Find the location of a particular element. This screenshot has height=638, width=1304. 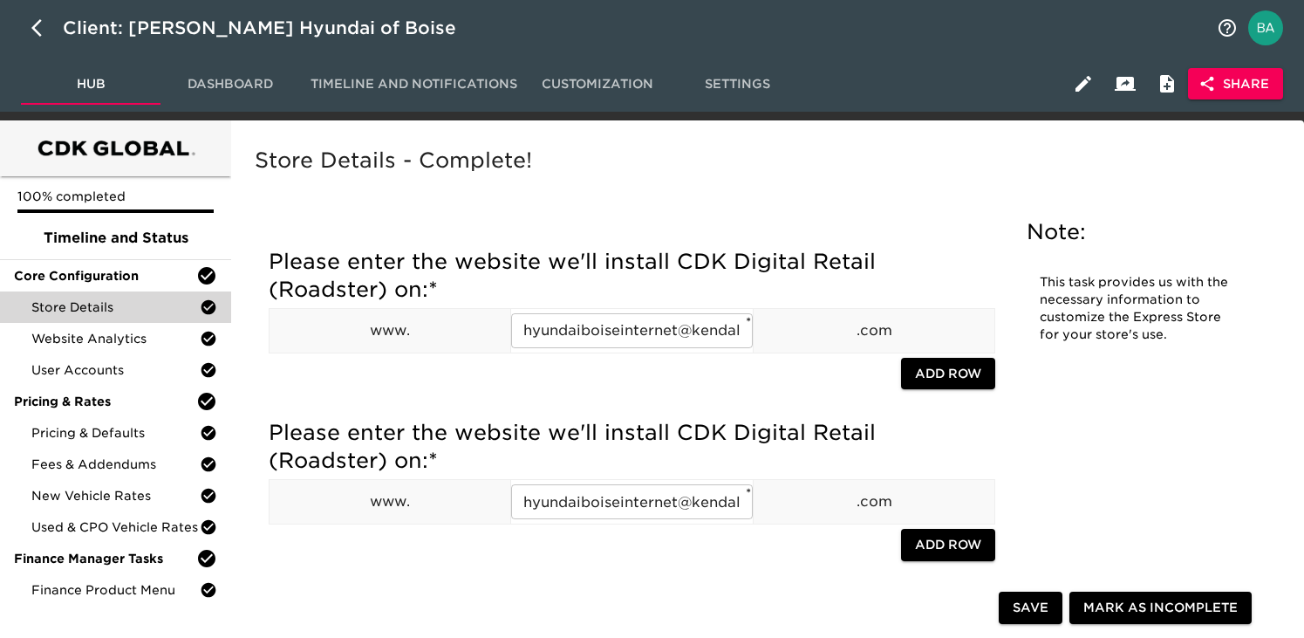

span: Save is located at coordinates (1030, 608).